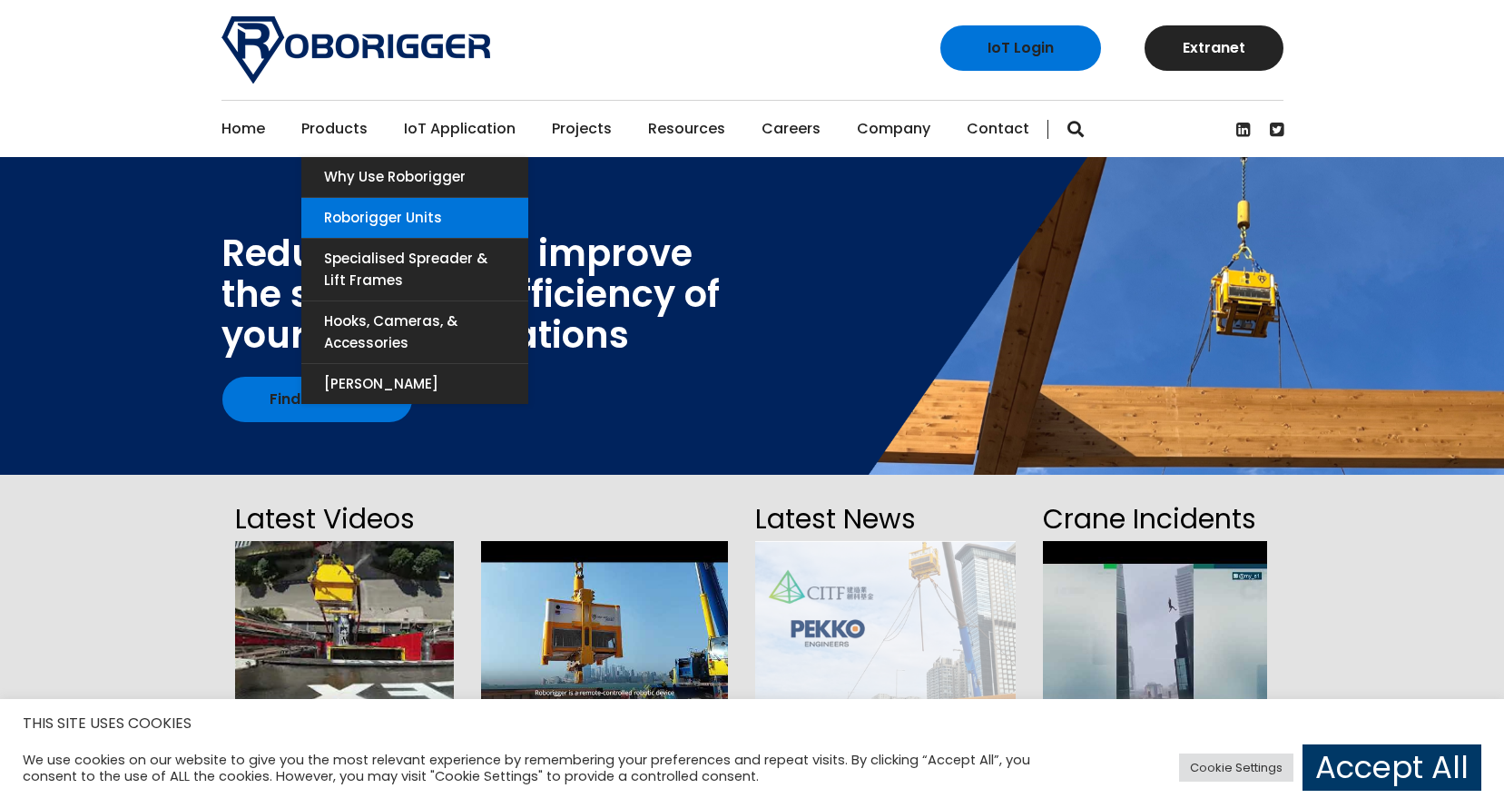 The height and width of the screenshot is (808, 1504). Describe the element at coordinates (686, 129) in the screenshot. I see `a: Resources` at that location.